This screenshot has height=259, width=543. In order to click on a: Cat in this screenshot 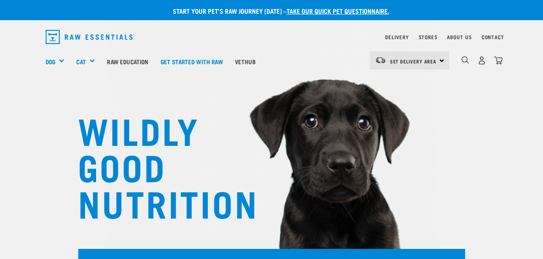, I will do `click(81, 61)`.